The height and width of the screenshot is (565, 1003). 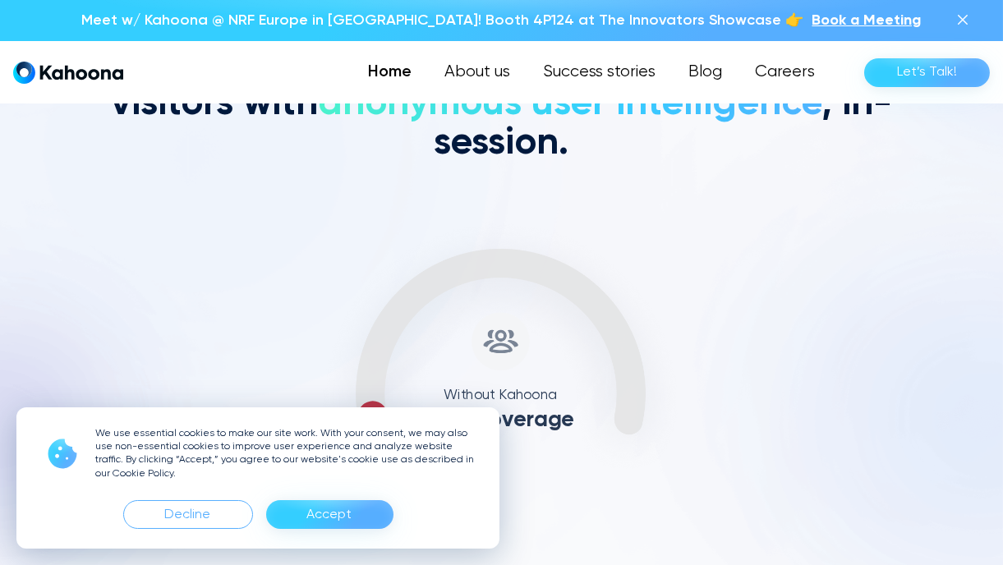 What do you see at coordinates (569, 104) in the screenshot?
I see `span: anonymous user intelligence` at bounding box center [569, 104].